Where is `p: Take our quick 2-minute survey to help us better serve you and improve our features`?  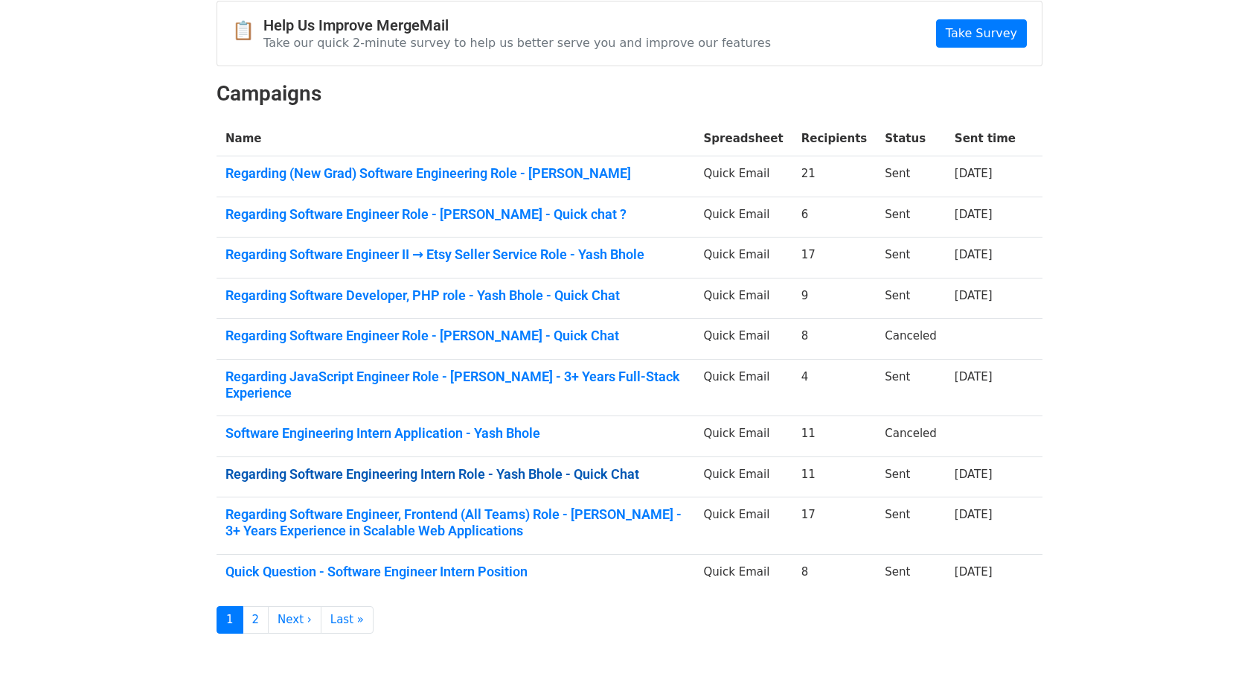
p: Take our quick 2-minute survey to help us better serve you and improve our features is located at coordinates (517, 42).